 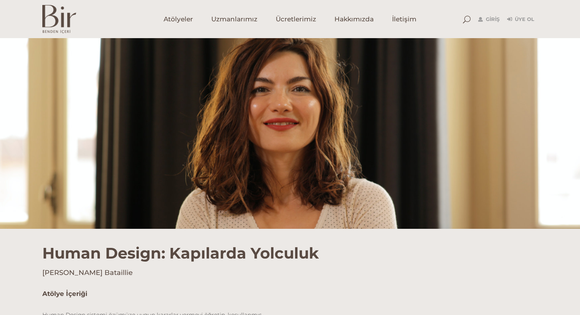 What do you see at coordinates (296, 19) in the screenshot?
I see `span: Ücretlerimiz` at bounding box center [296, 19].